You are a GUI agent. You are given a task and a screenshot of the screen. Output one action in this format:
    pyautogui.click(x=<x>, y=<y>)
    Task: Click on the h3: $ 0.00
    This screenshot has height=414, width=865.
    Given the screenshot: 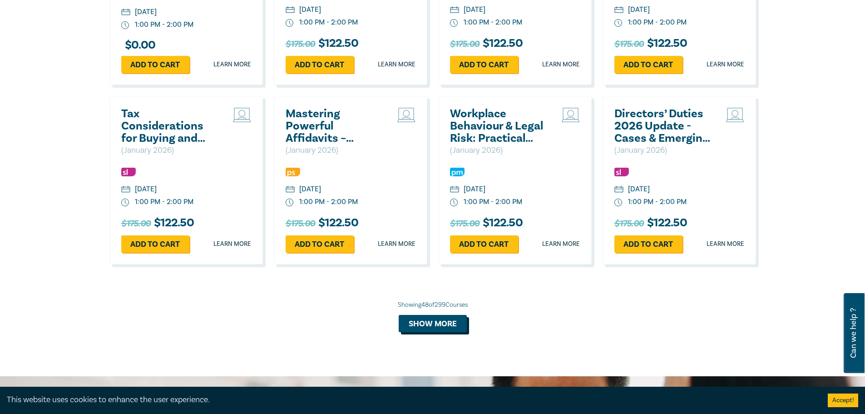 What is the action you would take?
    pyautogui.click(x=139, y=45)
    